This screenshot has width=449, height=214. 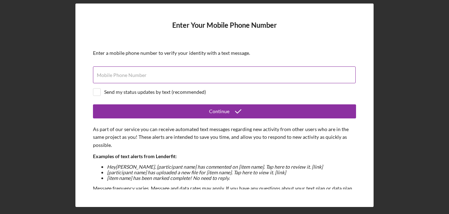 What do you see at coordinates (219, 111) in the screenshot?
I see `div: Continue` at bounding box center [219, 111].